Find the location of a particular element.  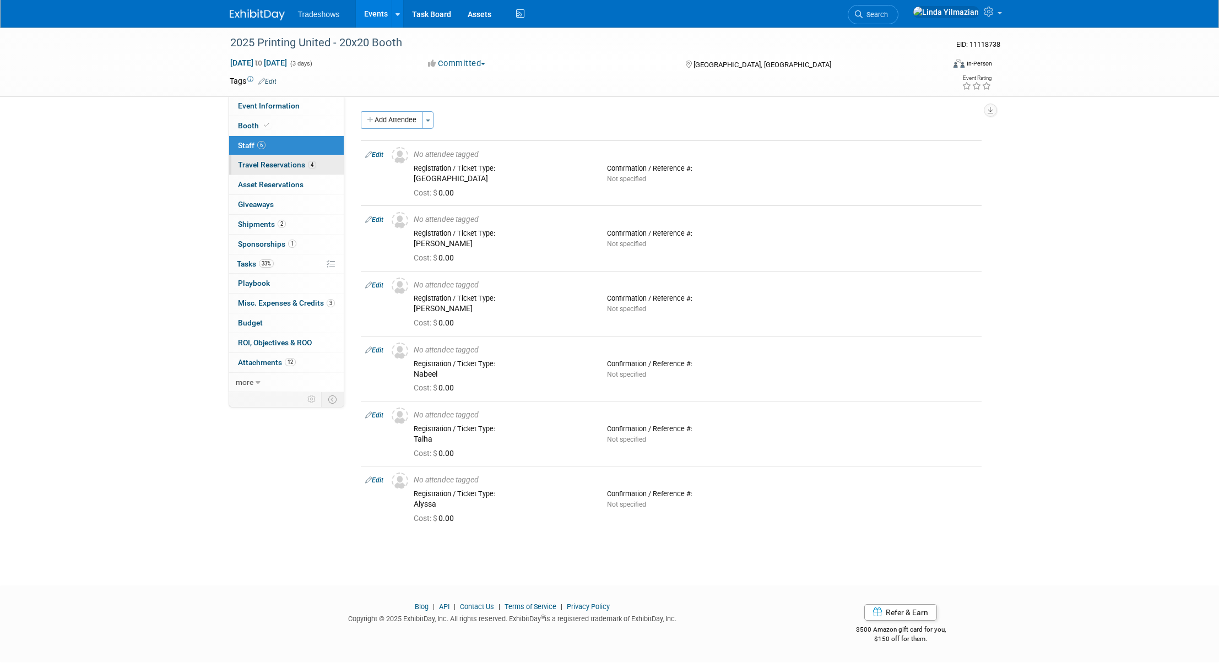

div: Talha is located at coordinates (502, 440).